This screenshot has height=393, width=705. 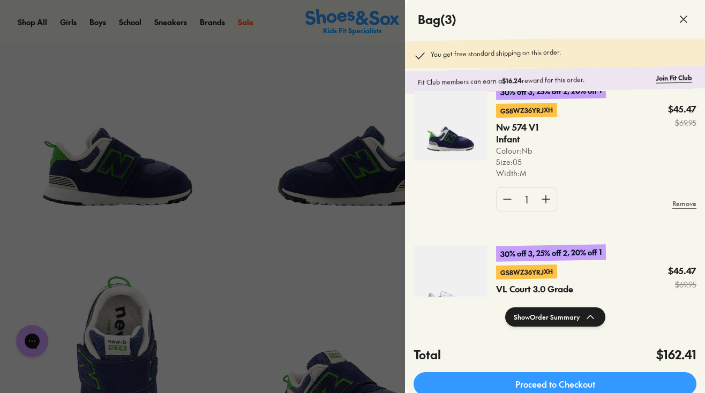 What do you see at coordinates (437, 19) in the screenshot?
I see `h4: Bag ( 3 )` at bounding box center [437, 19].